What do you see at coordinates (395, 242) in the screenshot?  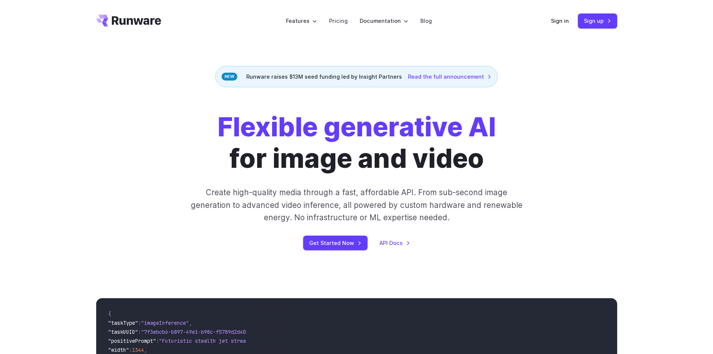 I see `a: API Docs` at bounding box center [395, 242].